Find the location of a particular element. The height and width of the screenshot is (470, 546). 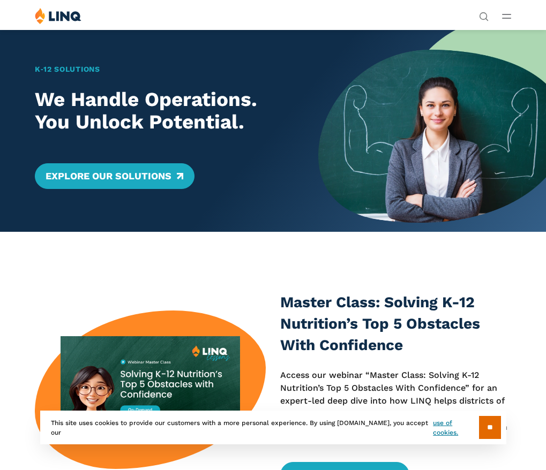

div: This site uses cookies to provide our customers with a more personal experience. By using [DOMAIN... is located at coordinates (273, 428).